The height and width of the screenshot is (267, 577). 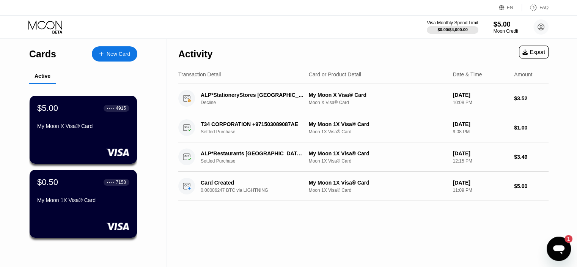 I want to click on div: Transaction Detail, so click(x=200, y=74).